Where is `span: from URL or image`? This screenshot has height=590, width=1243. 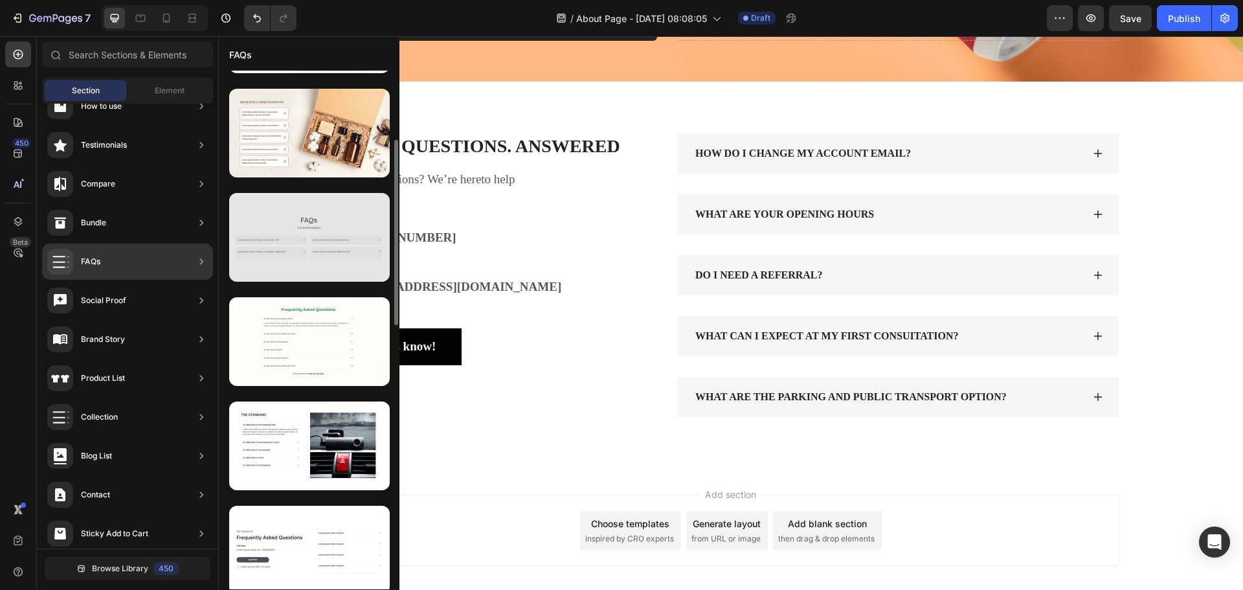 span: from URL or image is located at coordinates (508, 502).